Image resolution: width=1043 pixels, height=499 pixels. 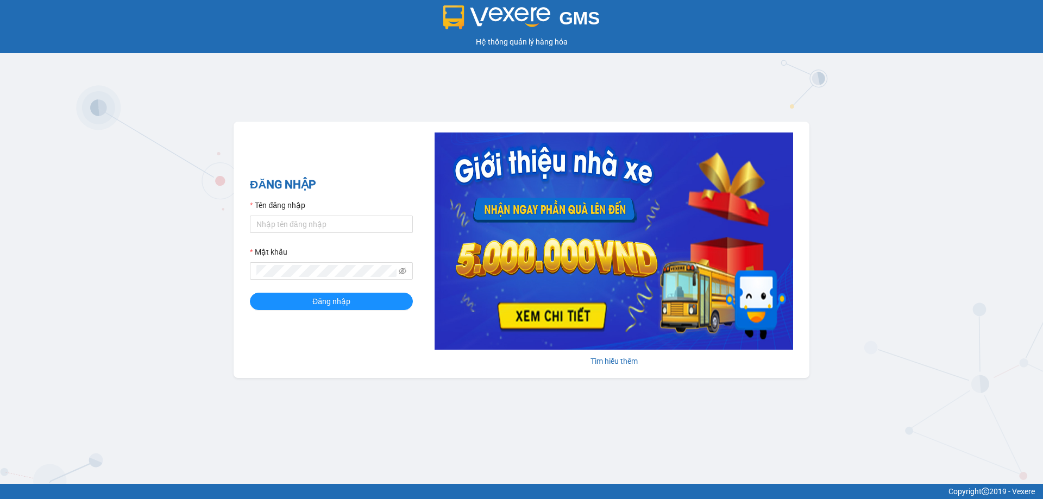 I want to click on img: banner-0, so click(x=614, y=241).